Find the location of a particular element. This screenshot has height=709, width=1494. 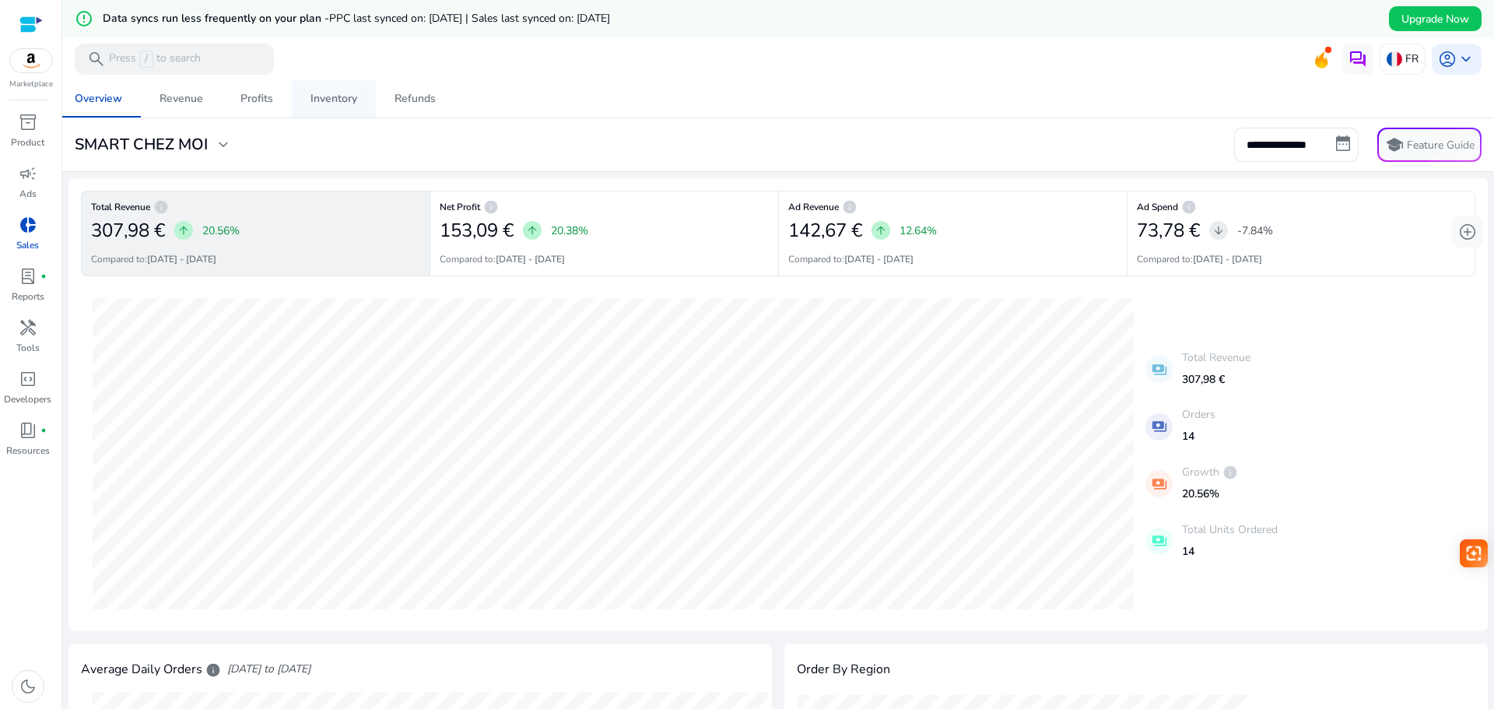

h2: 153,09 € is located at coordinates (476, 230).